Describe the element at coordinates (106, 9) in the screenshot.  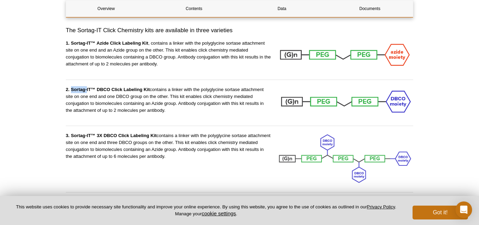
I see `a: Overview` at that location.